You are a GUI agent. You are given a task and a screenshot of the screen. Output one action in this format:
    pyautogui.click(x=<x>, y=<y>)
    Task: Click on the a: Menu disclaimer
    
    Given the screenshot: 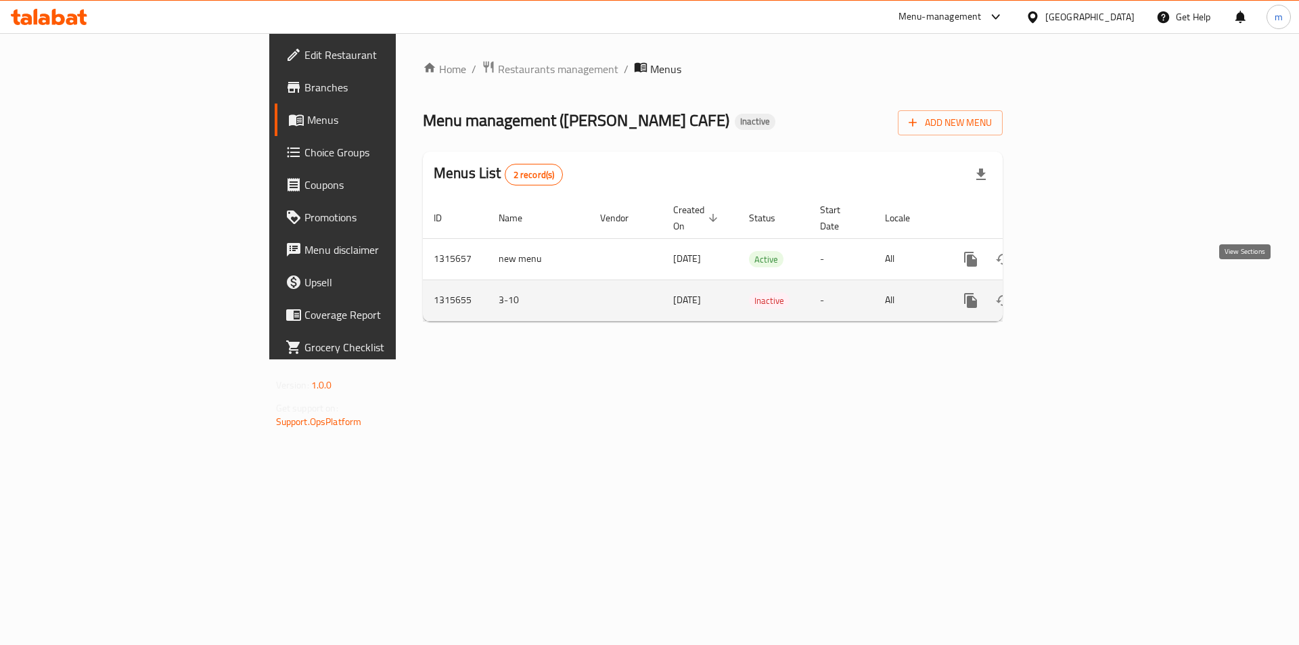 What is the action you would take?
    pyautogui.click(x=380, y=250)
    